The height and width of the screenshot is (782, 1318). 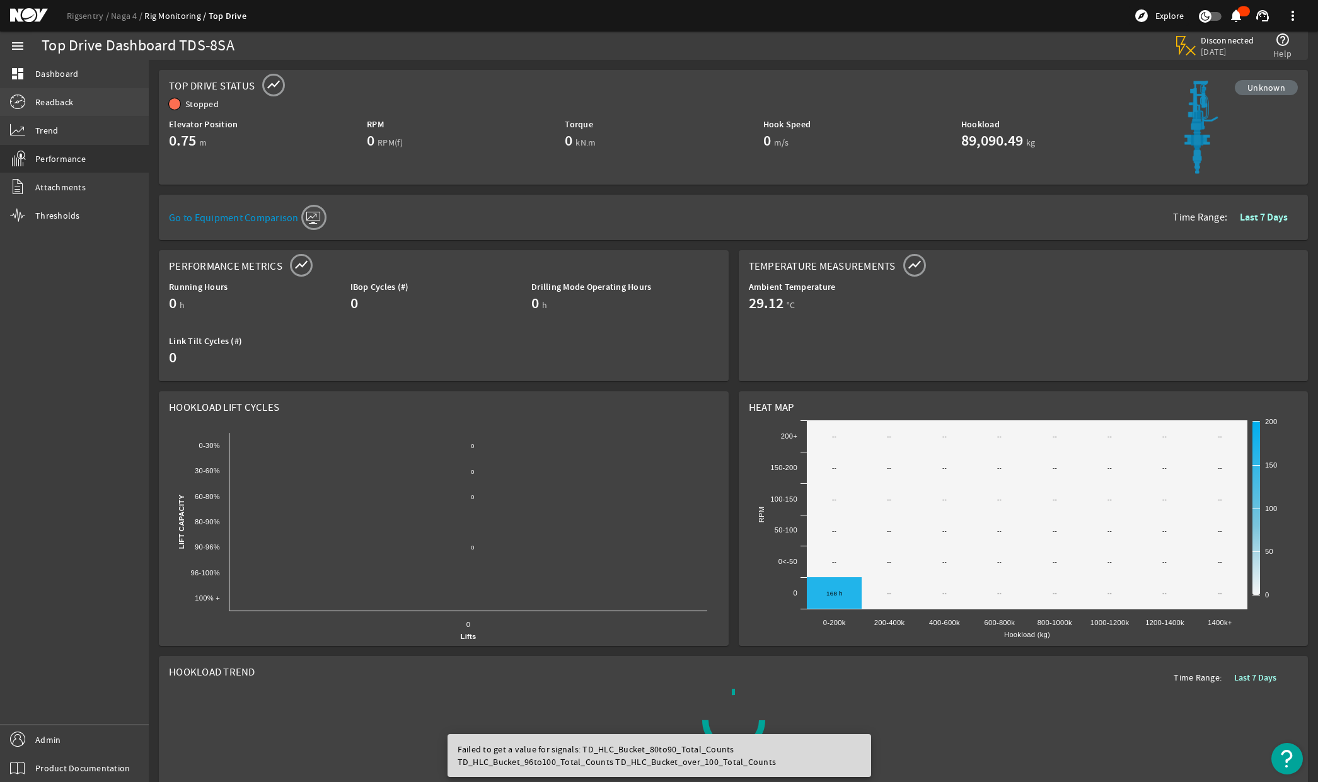 What do you see at coordinates (212, 86) in the screenshot?
I see `span: Top Drive Status` at bounding box center [212, 86].